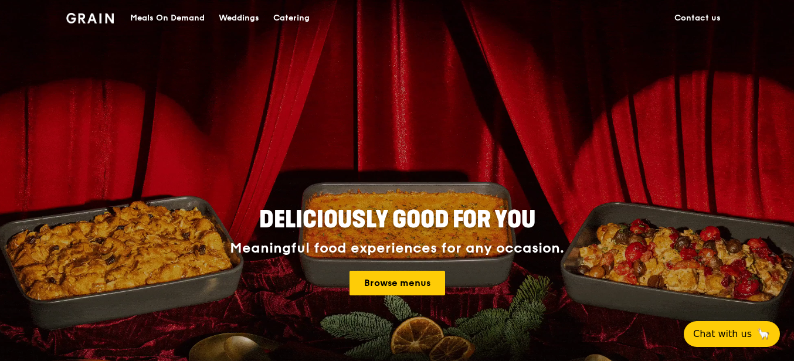 The height and width of the screenshot is (361, 794). Describe the element at coordinates (239, 18) in the screenshot. I see `a: Weddings` at that location.